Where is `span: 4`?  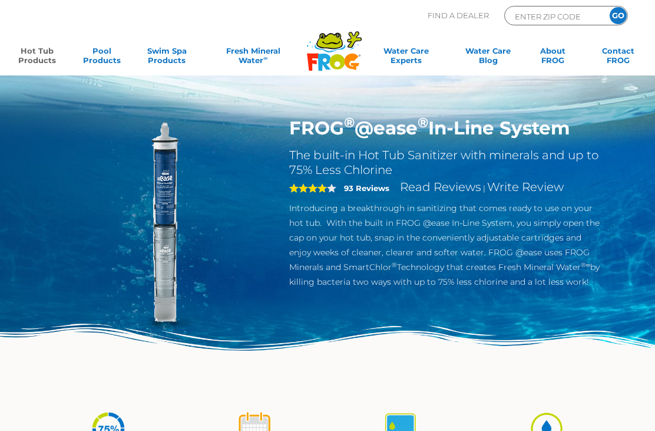
span: 4 is located at coordinates (308, 188).